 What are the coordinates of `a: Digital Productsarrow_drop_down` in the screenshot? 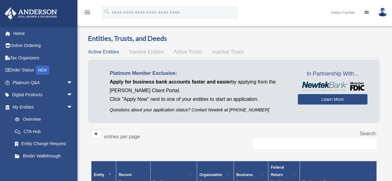 It's located at (43, 95).